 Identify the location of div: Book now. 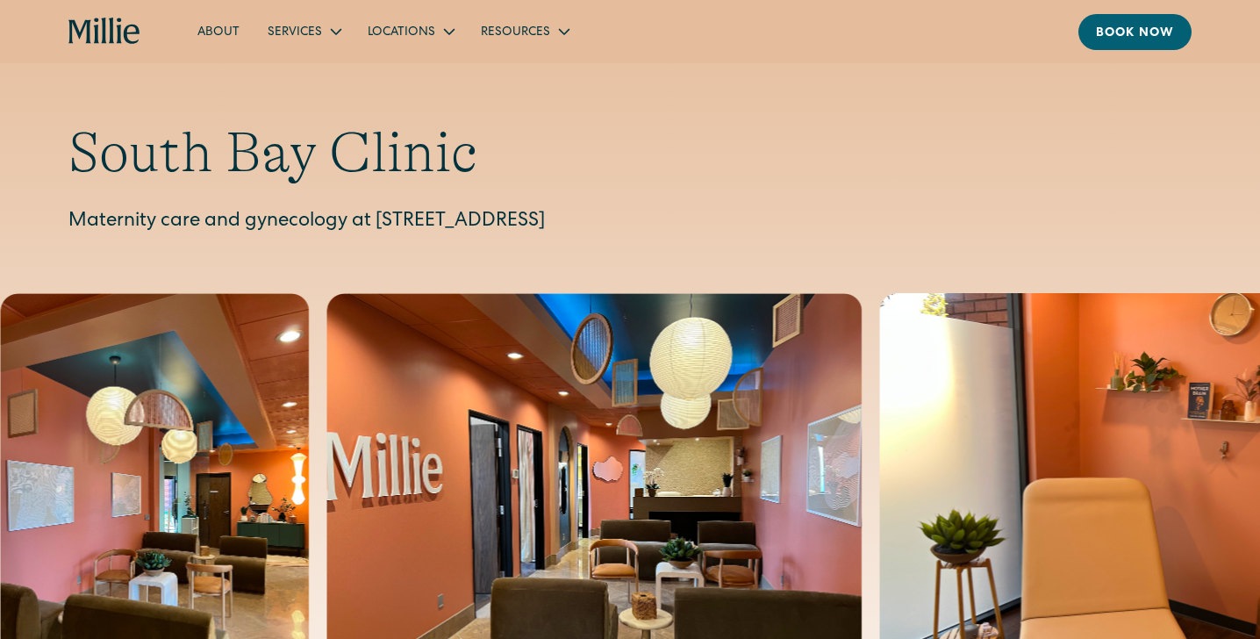
(1135, 33).